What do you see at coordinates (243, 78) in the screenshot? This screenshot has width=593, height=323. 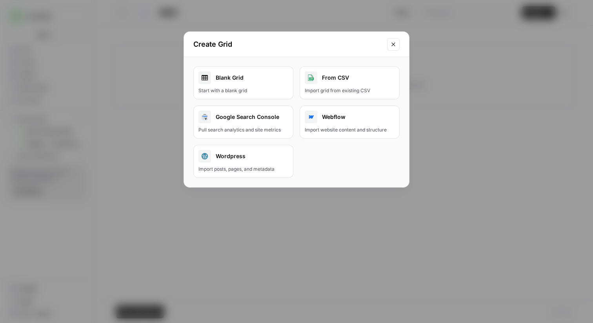 I see `div: Blank Grid` at bounding box center [243, 78].